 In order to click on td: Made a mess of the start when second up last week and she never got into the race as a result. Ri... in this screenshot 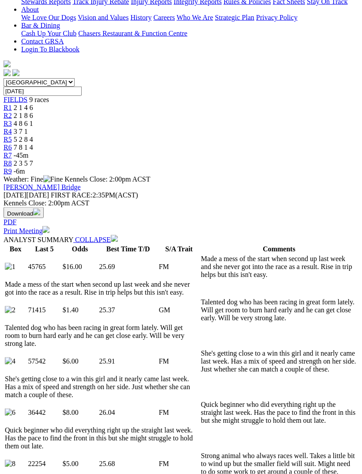, I will do `click(102, 289)`.